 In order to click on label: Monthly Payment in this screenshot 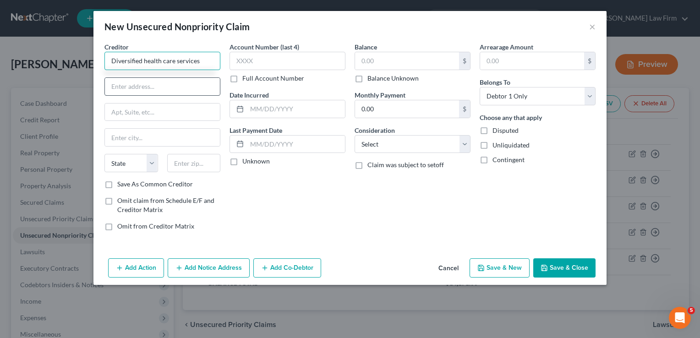, I will do `click(380, 95)`.